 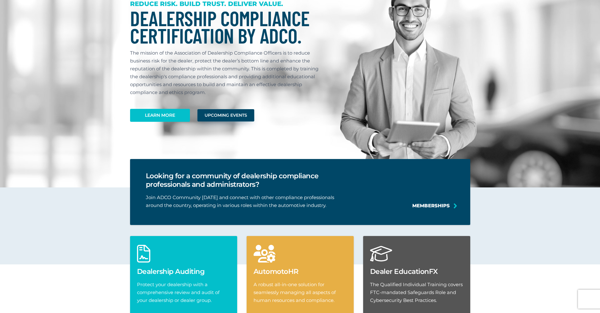 I want to click on h2: Dealer EducationFX, so click(x=417, y=271).